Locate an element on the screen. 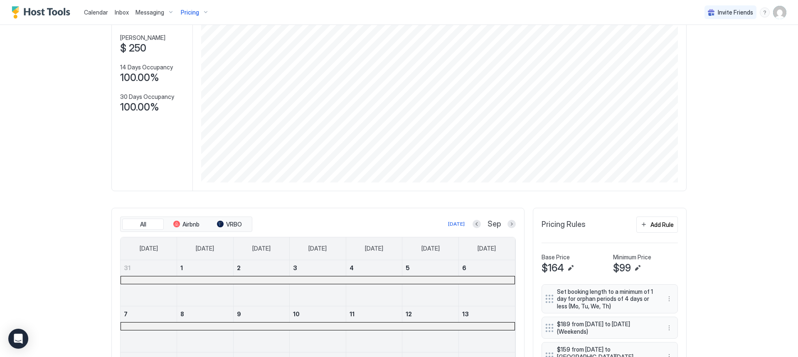 The height and width of the screenshot is (357, 798). span: 9 is located at coordinates (239, 314).